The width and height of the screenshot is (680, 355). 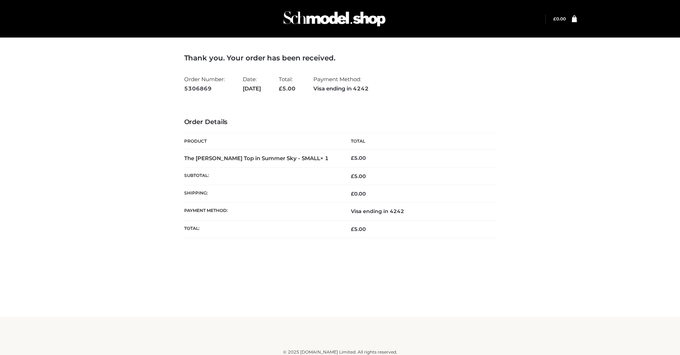 I want to click on bdi: 5.00, so click(x=359, y=158).